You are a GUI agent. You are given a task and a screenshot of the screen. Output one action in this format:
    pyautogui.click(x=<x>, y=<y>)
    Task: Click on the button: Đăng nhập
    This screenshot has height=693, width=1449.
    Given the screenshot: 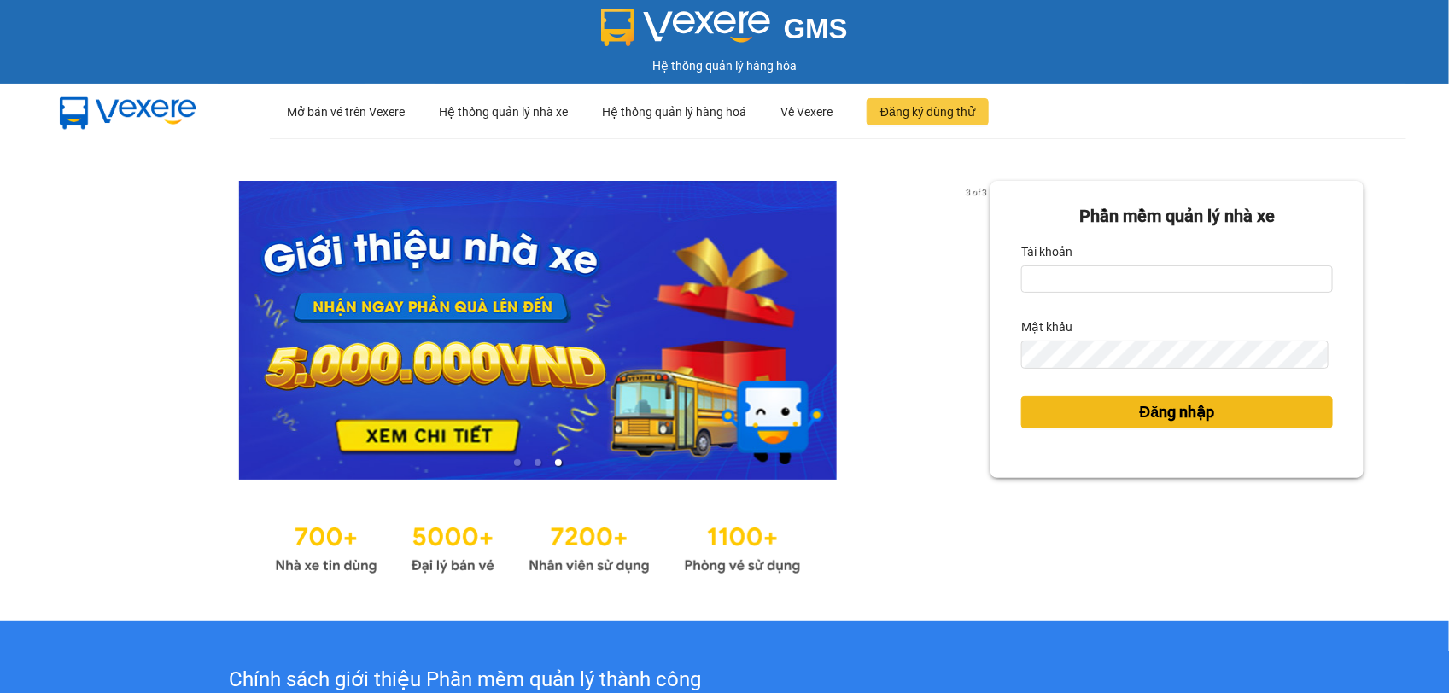 What is the action you would take?
    pyautogui.click(x=1176, y=412)
    